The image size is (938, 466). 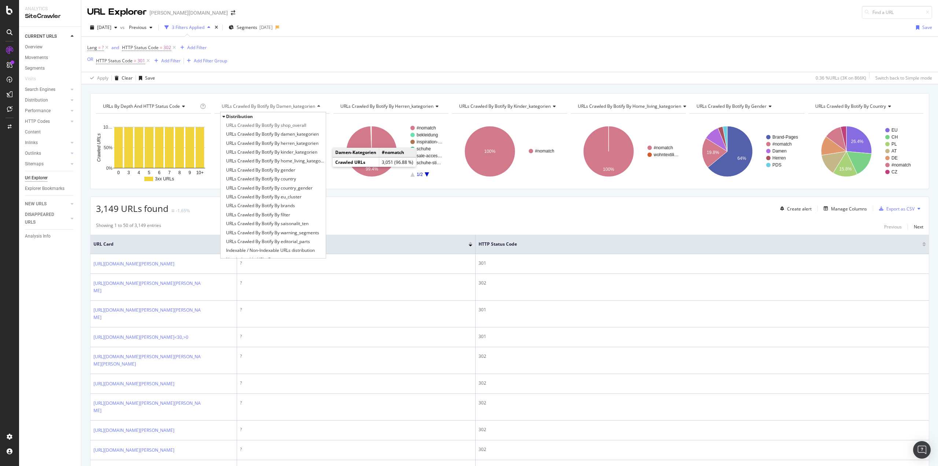 I want to click on h4: URLs Crawled By Botify By gender, so click(x=746, y=106).